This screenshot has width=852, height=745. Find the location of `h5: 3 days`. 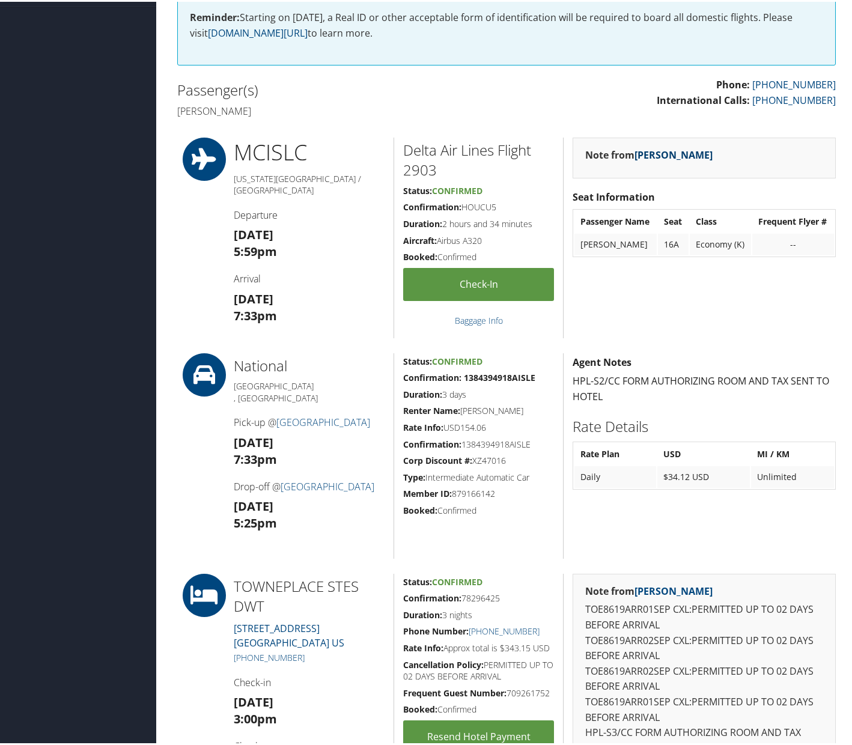

h5: 3 days is located at coordinates (479, 393).